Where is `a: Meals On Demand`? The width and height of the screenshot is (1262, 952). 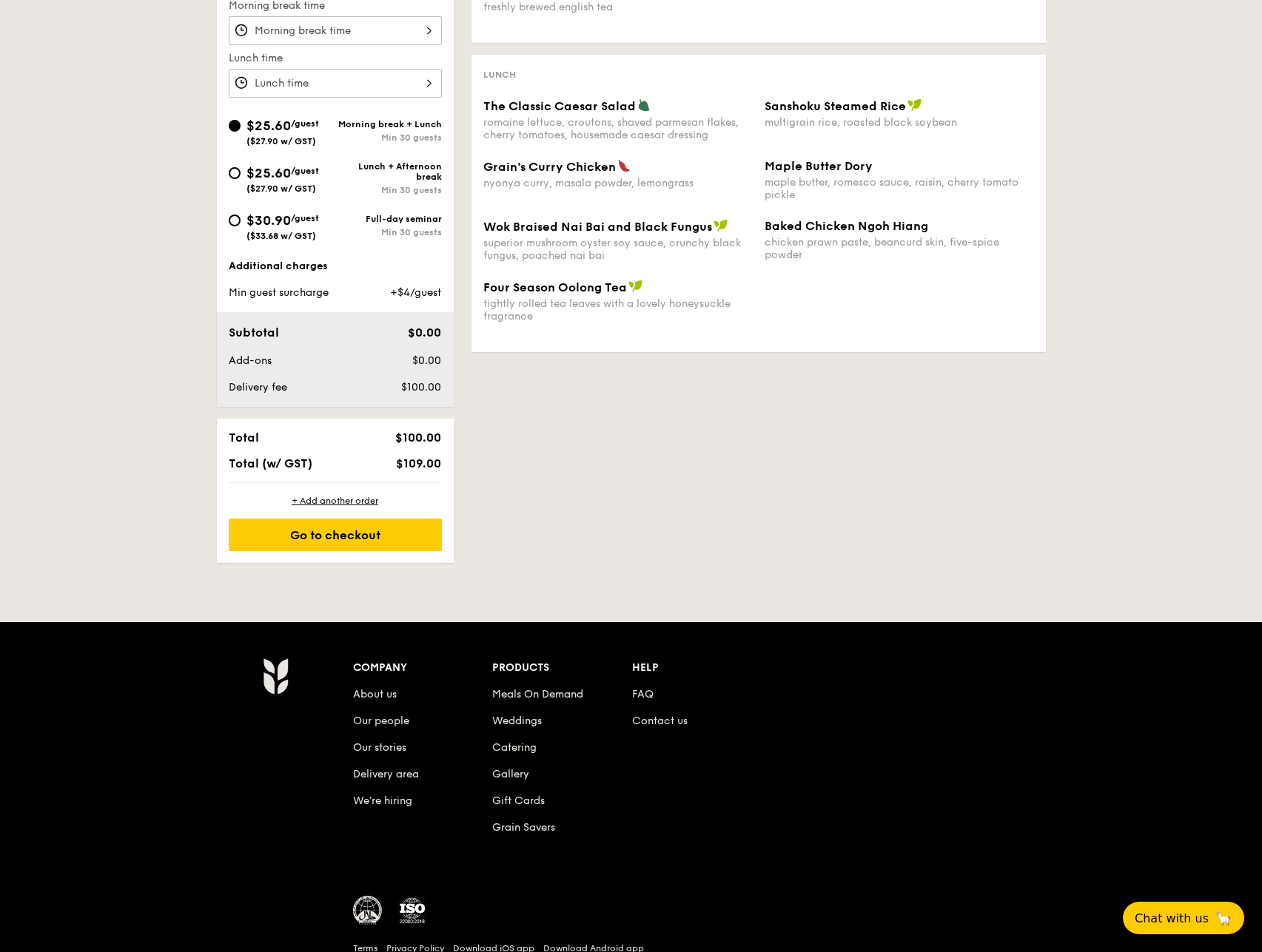 a: Meals On Demand is located at coordinates (537, 695).